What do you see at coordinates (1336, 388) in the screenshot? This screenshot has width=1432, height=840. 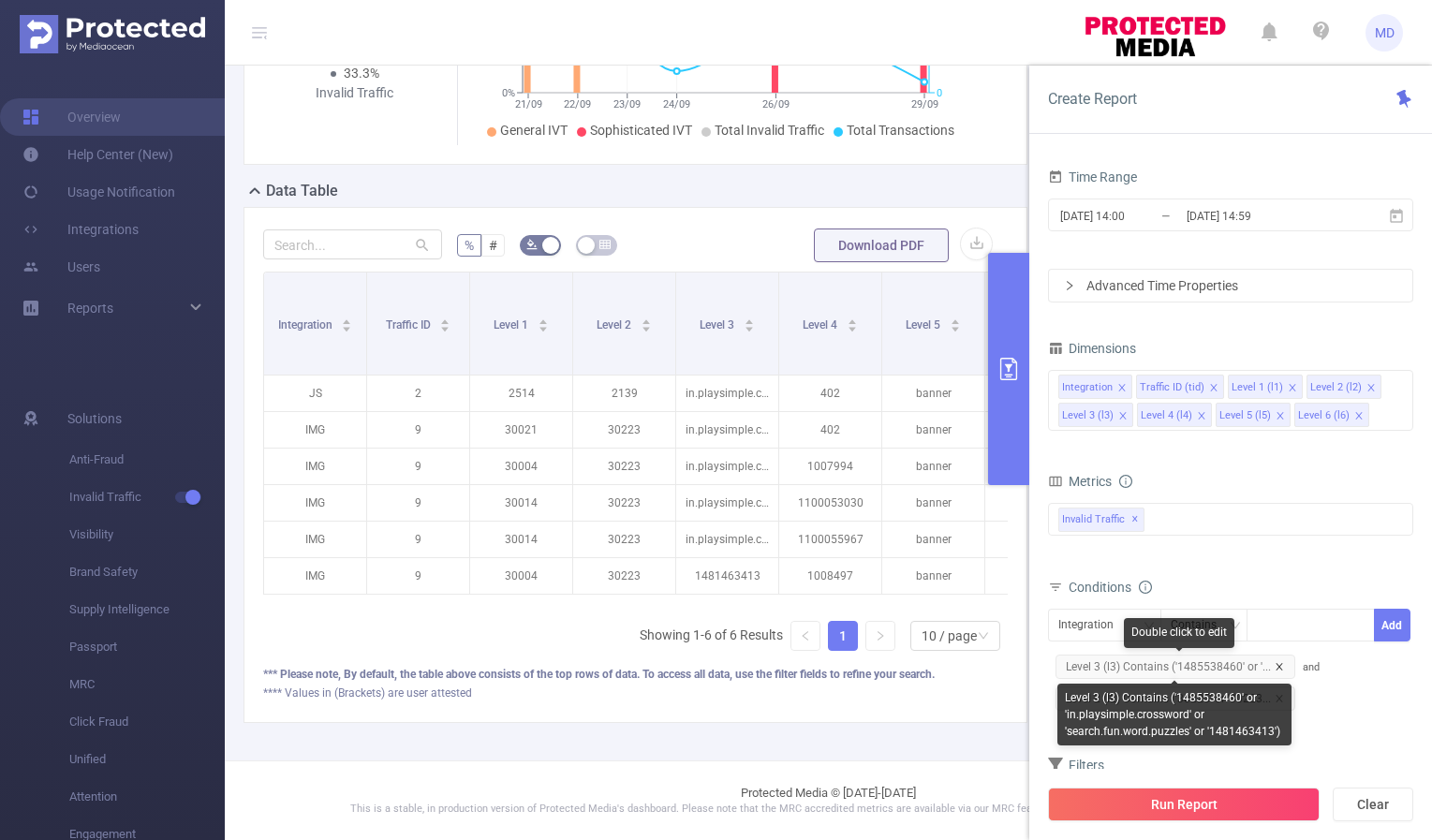 I see `div: Level 2 (l2)` at bounding box center [1336, 388].